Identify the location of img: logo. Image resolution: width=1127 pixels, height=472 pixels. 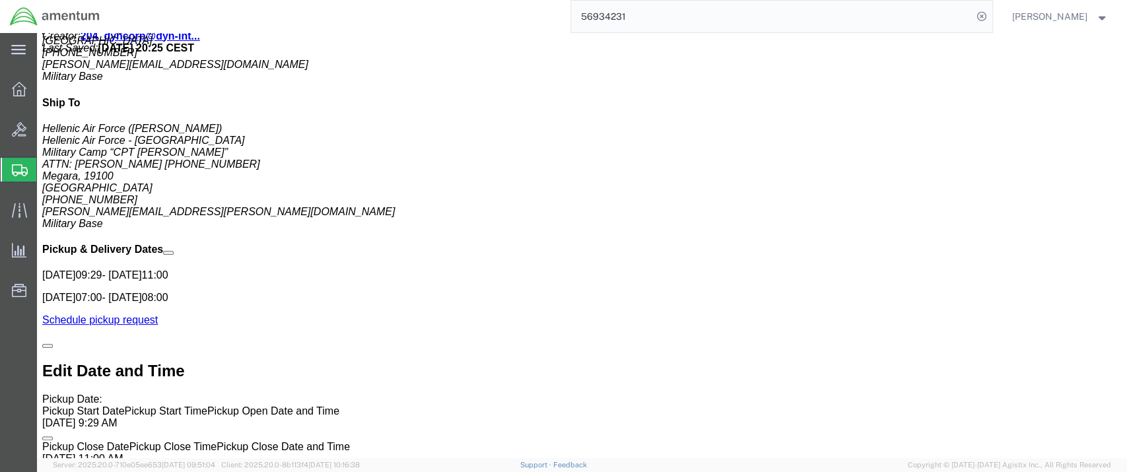
(55, 17).